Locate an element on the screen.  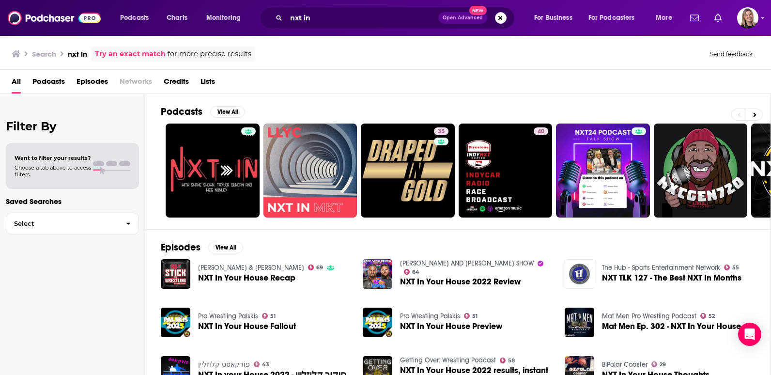
a: DON TONY AND KEVIN CASTLE SHOW is located at coordinates (467, 263).